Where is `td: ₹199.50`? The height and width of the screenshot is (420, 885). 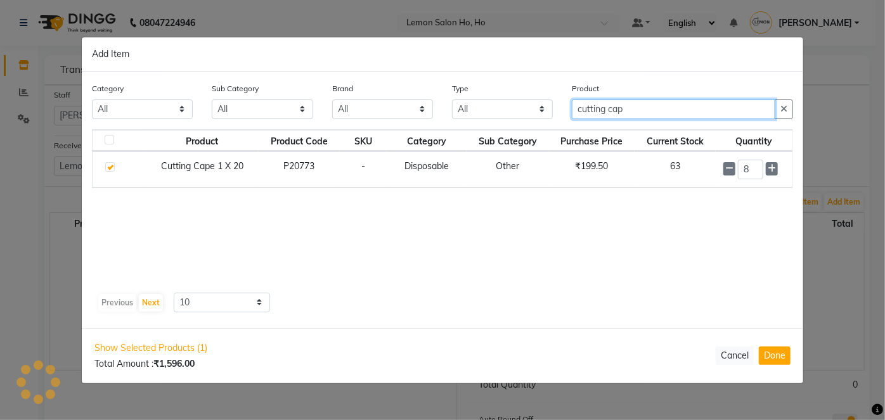
td: ₹199.50 is located at coordinates (591, 169).